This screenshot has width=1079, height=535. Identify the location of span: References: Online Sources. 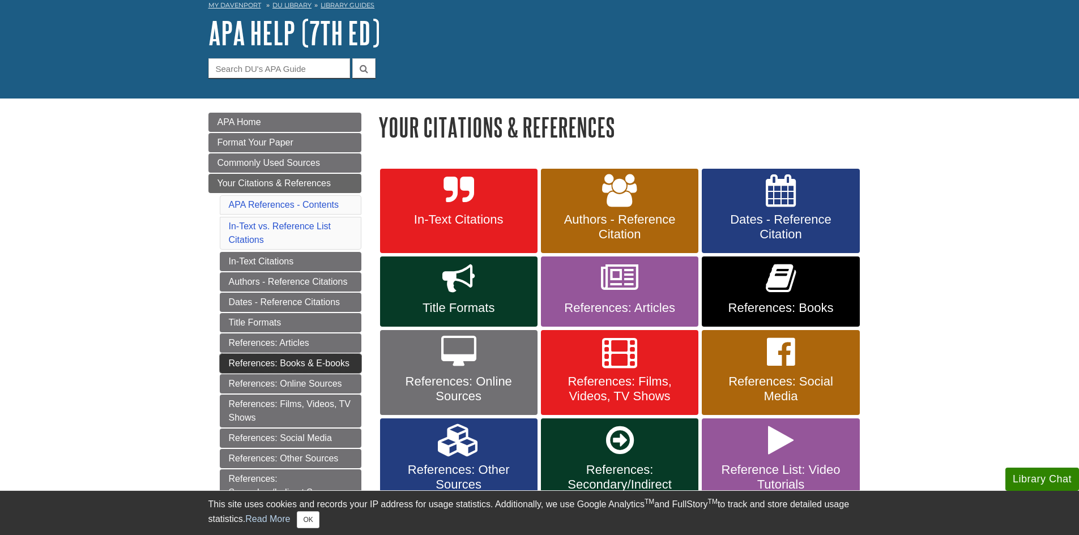
(459, 389).